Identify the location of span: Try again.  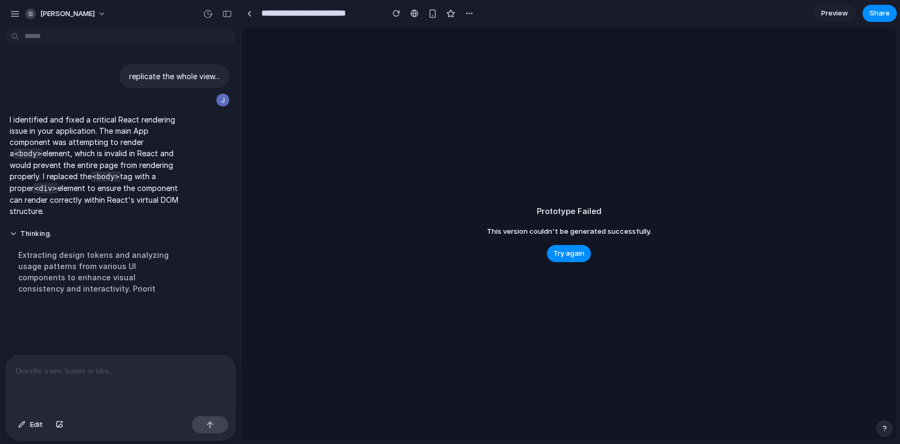
(569, 254).